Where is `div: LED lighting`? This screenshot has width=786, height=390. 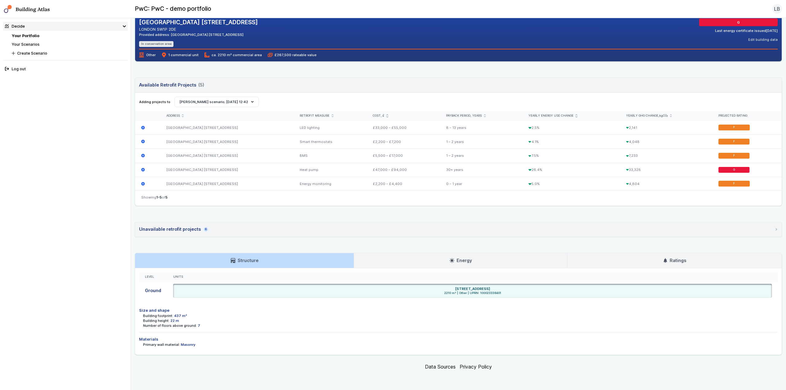
div: LED lighting is located at coordinates (330, 128).